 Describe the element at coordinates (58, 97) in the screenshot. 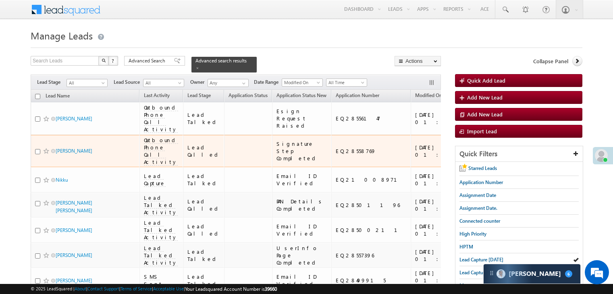

I see `a: Lead Name` at that location.